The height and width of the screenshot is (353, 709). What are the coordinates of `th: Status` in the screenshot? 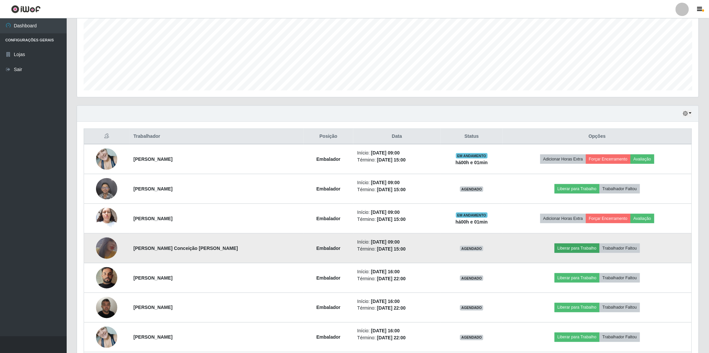 It's located at (472, 136).